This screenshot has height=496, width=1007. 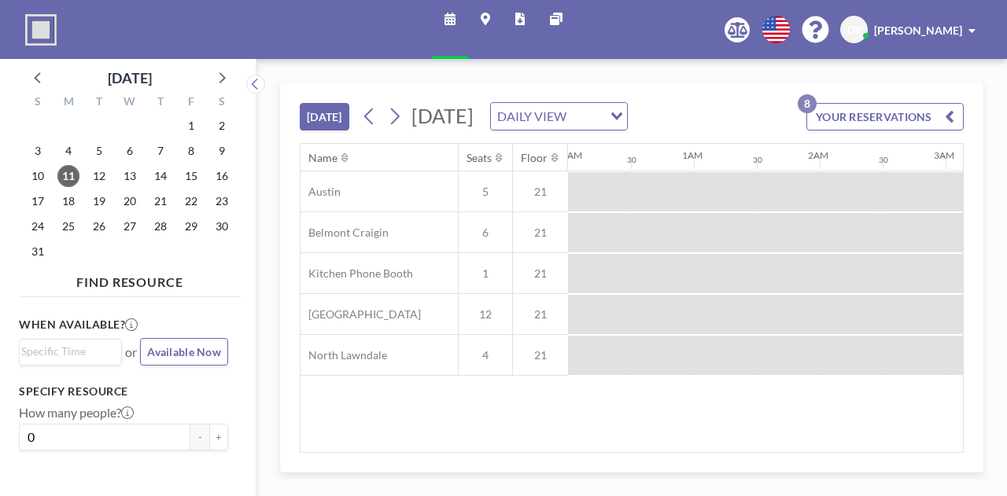 I want to click on div: 2AM, so click(x=818, y=155).